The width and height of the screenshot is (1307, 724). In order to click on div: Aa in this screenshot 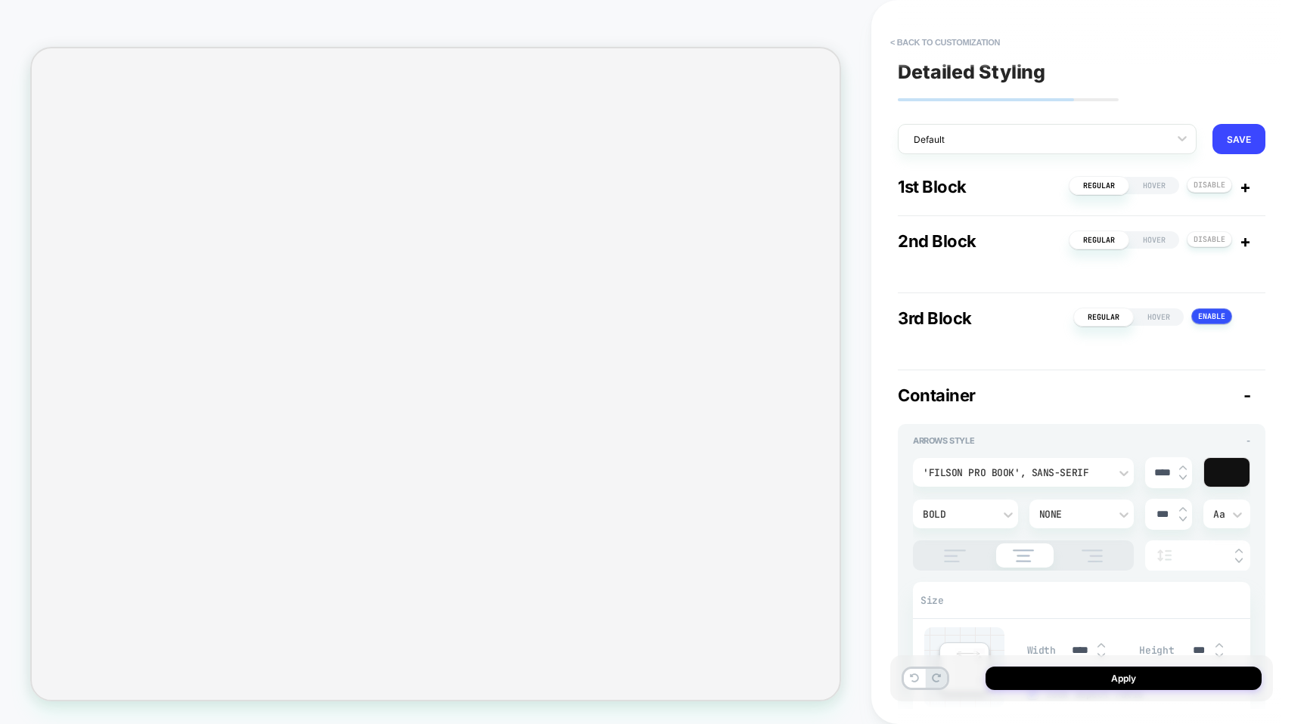, I will do `click(1227, 514)`.